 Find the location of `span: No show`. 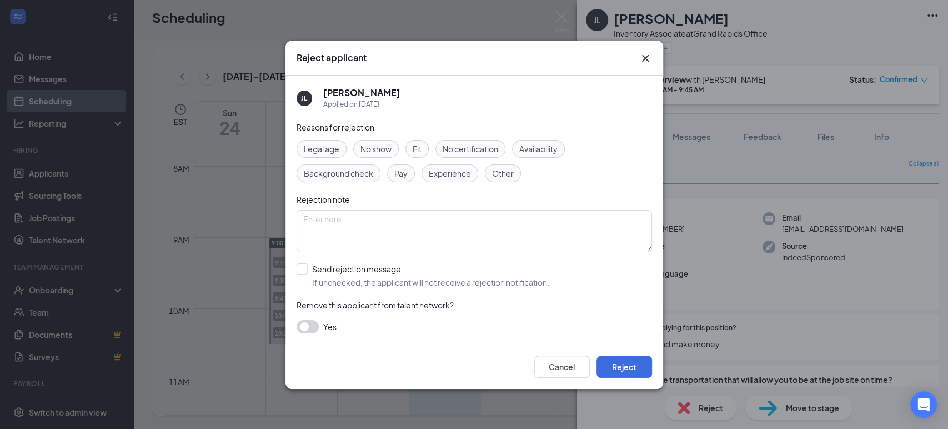

span: No show is located at coordinates (376, 149).